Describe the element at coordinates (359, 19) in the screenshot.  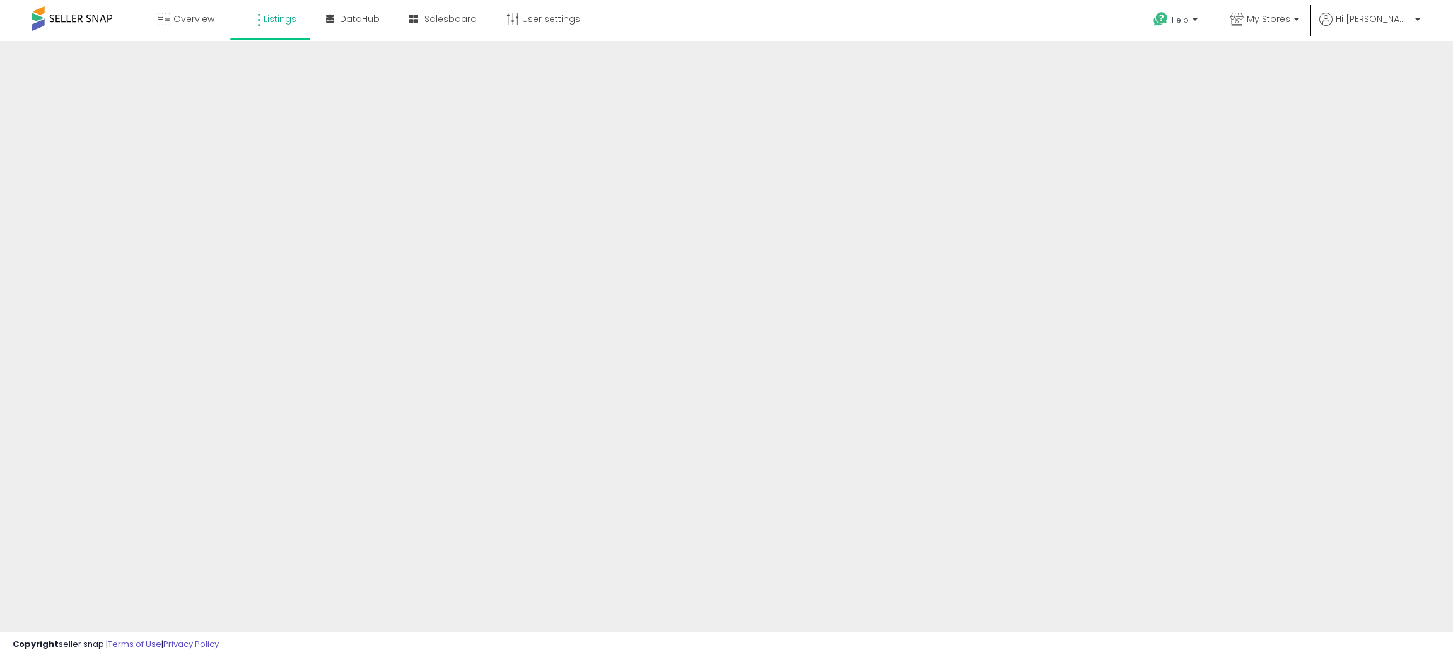
I see `span: DataHub` at that location.